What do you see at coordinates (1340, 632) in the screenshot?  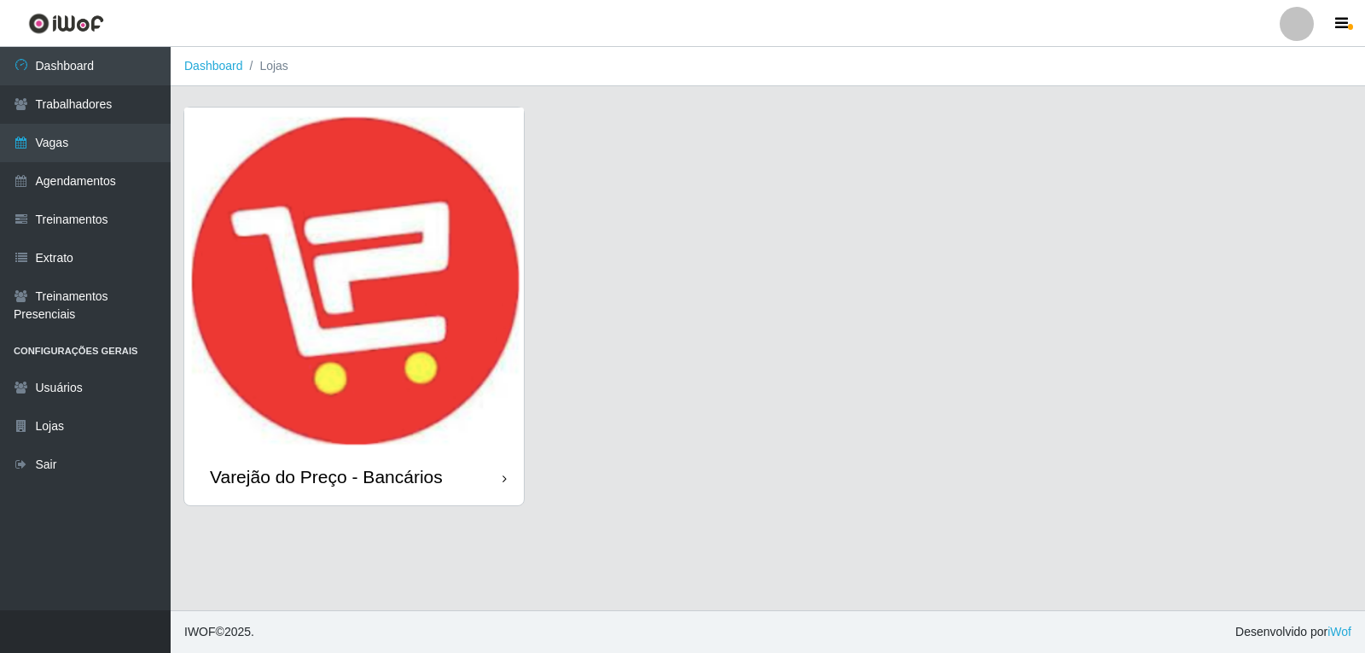 I see `a: iWof` at bounding box center [1340, 632].